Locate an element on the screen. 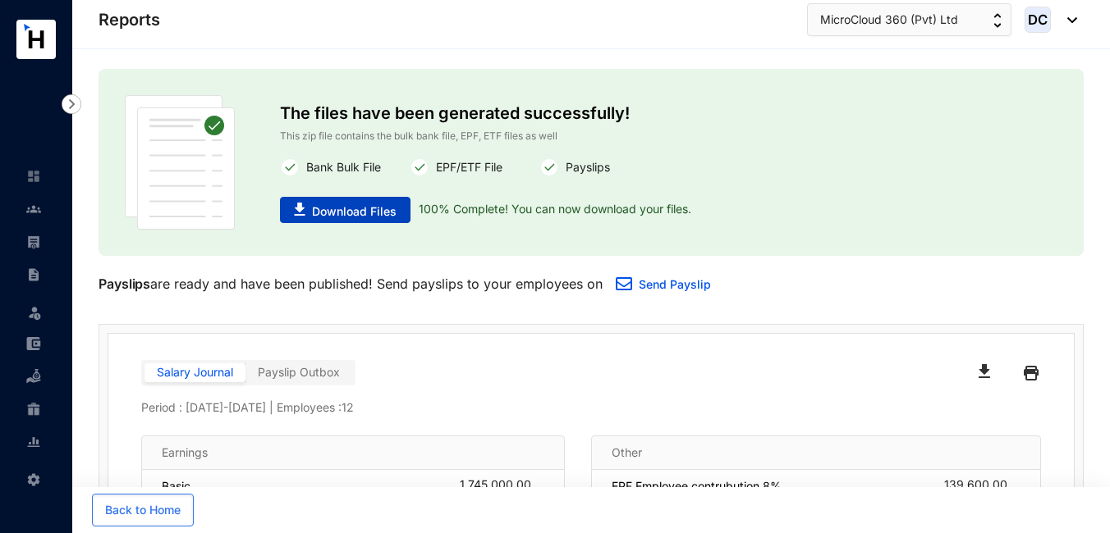  li: Payroll is located at coordinates (33, 242).